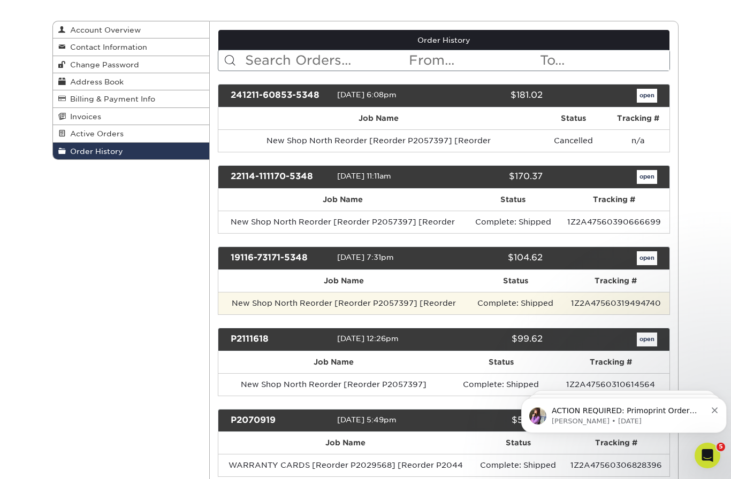 Image resolution: width=731 pixels, height=479 pixels. What do you see at coordinates (107, 40) in the screenshot?
I see `div: message notification from Erica, 33w ago. ACTION REQUIRED: Primoprint Order 241211-60853-5348 Tha...` at bounding box center [107, 40].